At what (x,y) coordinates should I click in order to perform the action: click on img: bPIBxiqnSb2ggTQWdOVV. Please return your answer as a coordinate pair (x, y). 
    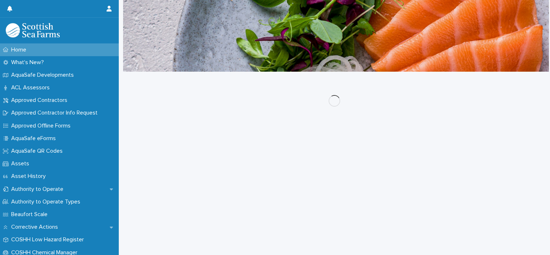
    Looking at the image, I should click on (33, 30).